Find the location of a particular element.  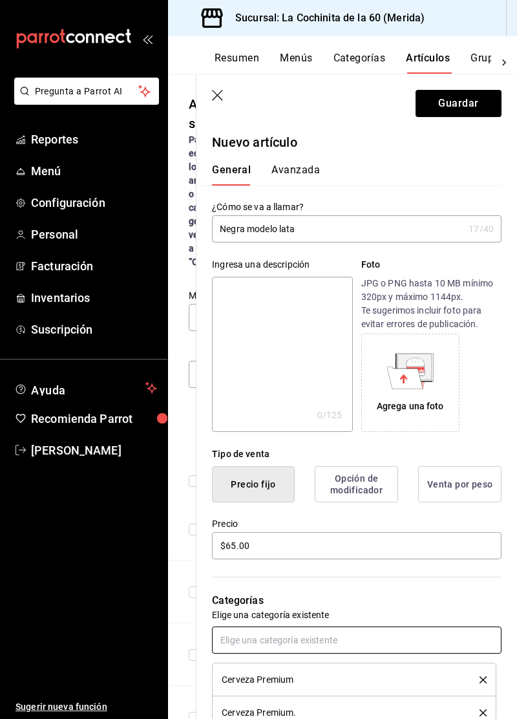

span: Configuración is located at coordinates (94, 202).